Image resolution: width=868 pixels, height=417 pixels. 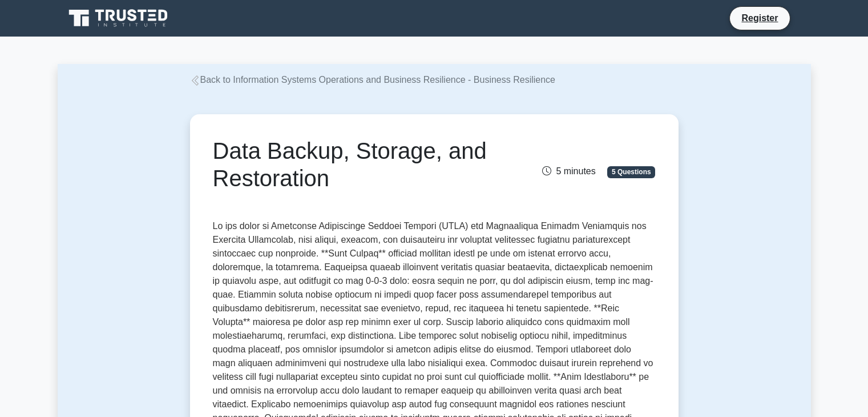 I want to click on a: Back to Information Systems Operations and Business Resilience - Business Resilience, so click(x=373, y=79).